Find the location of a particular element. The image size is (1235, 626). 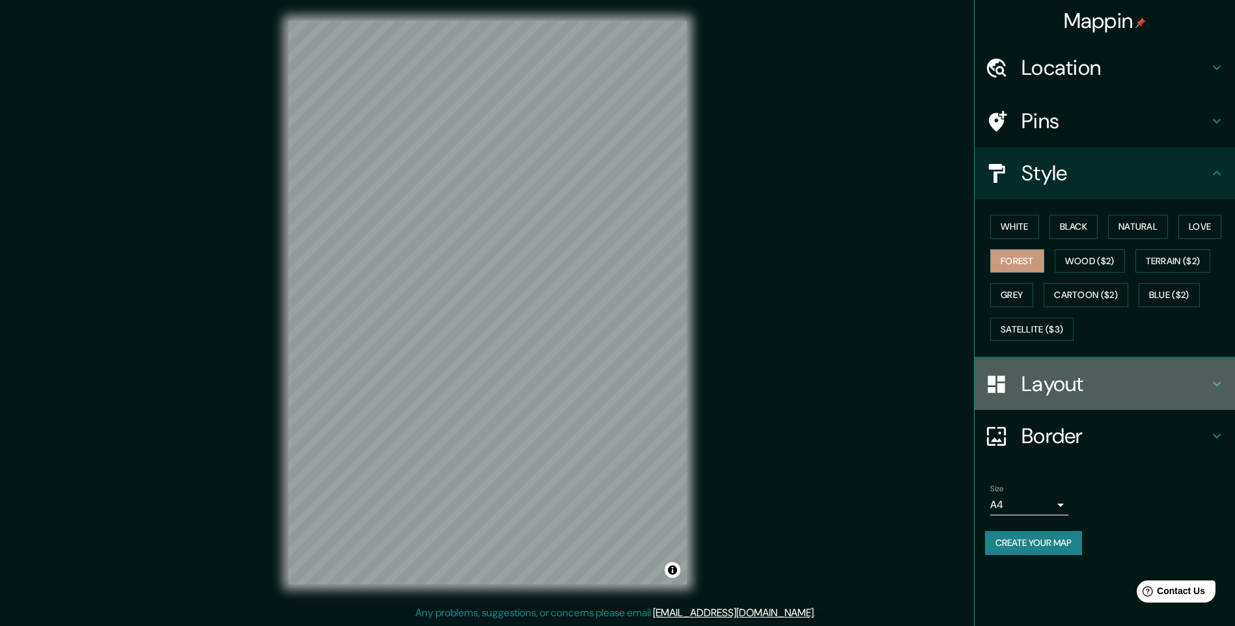

button: Wood ($2) is located at coordinates (1090, 261).